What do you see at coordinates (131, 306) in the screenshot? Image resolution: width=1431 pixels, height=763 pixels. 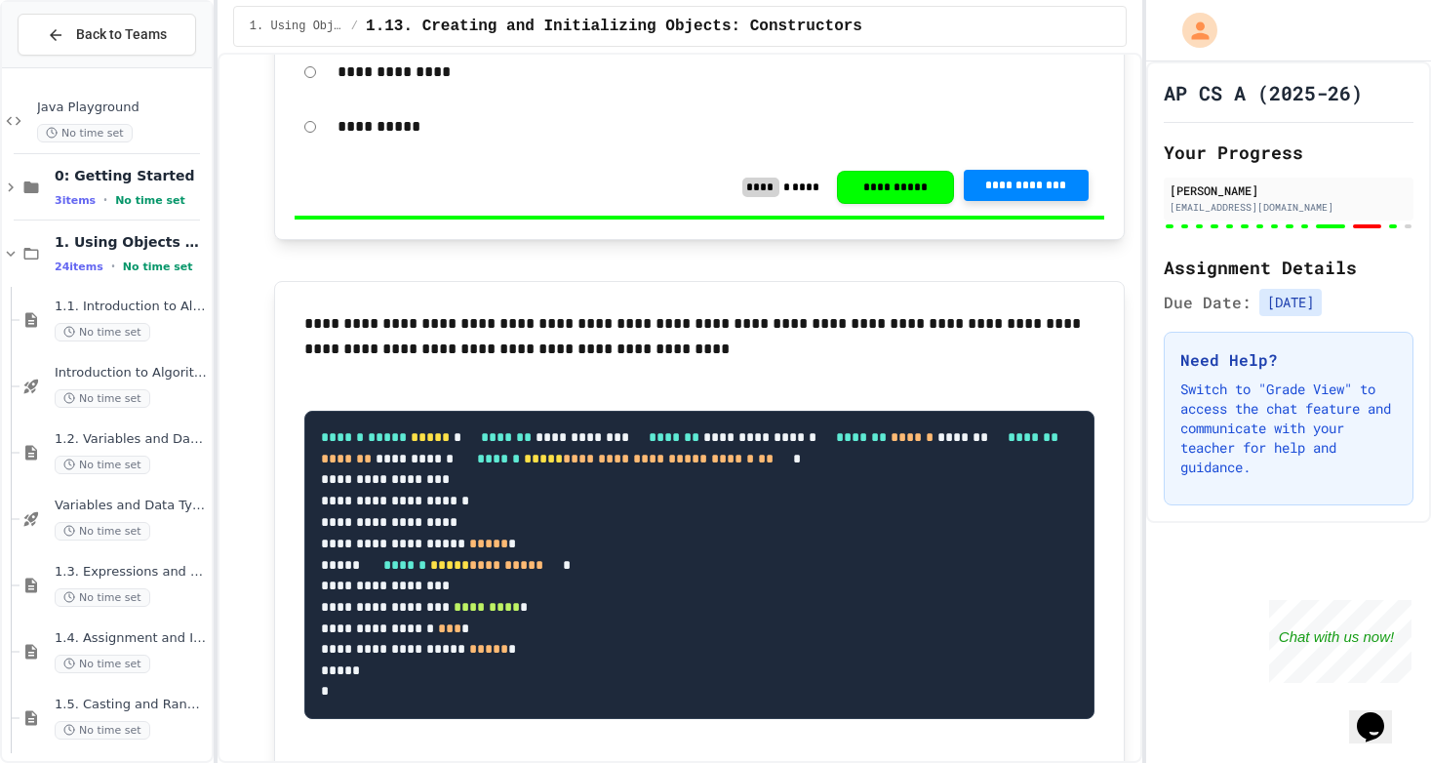 I see `span: 1.1. Introduction to Algorithms, Programming, and Compilers` at bounding box center [131, 306].